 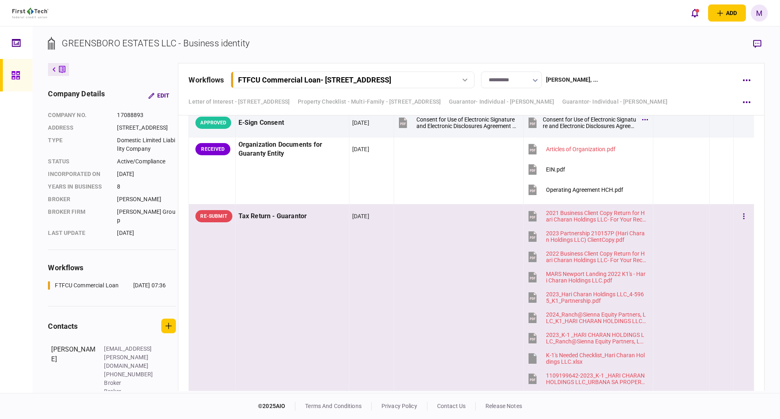 I want to click on div: EIN.pdf, so click(x=555, y=169).